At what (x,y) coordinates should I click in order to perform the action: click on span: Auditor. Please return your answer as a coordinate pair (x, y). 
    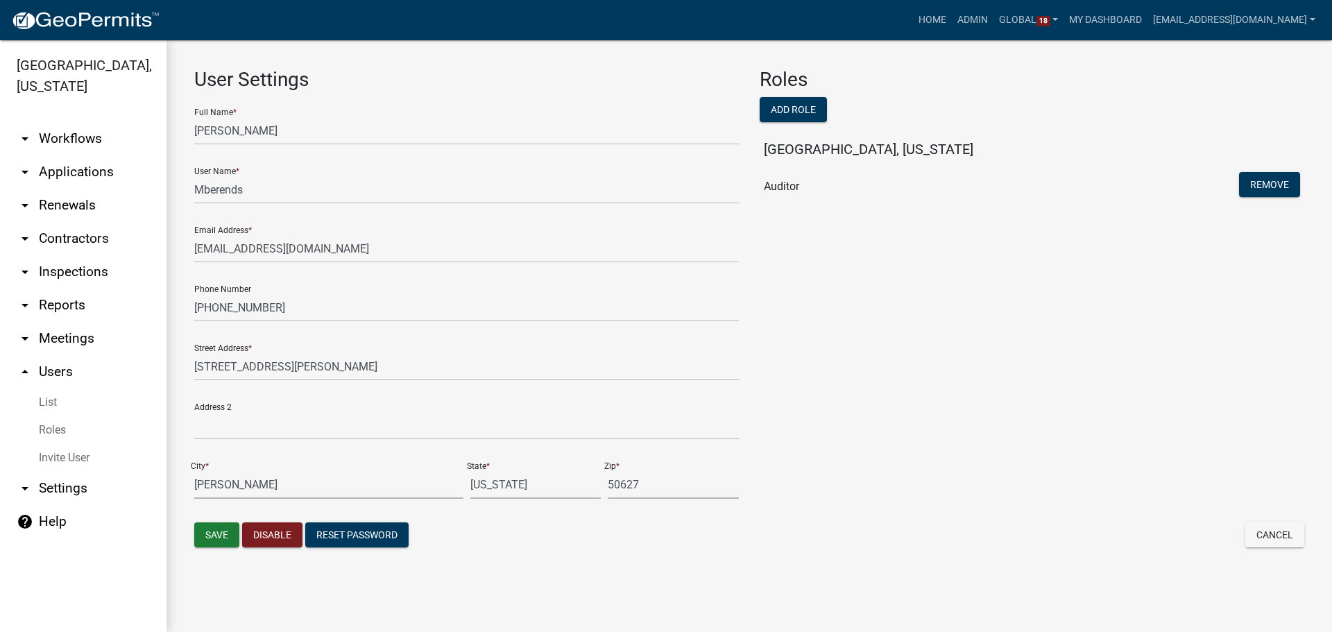
    Looking at the image, I should click on (781, 187).